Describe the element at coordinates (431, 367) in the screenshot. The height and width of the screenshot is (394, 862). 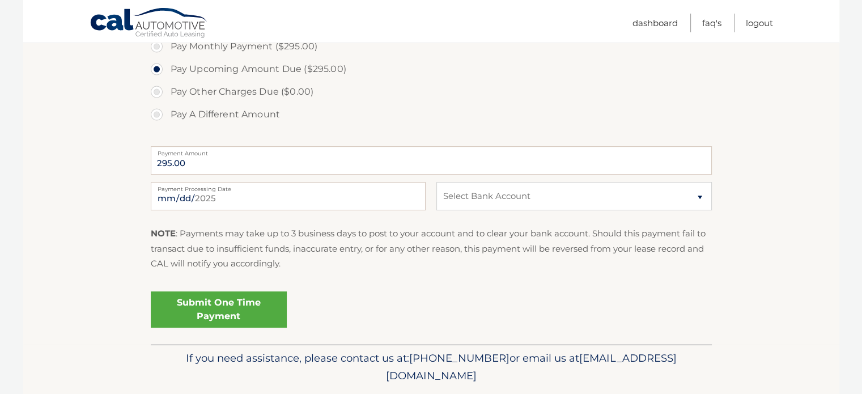
I see `p: If you need assistance, please contact us at: or email us at` at that location.